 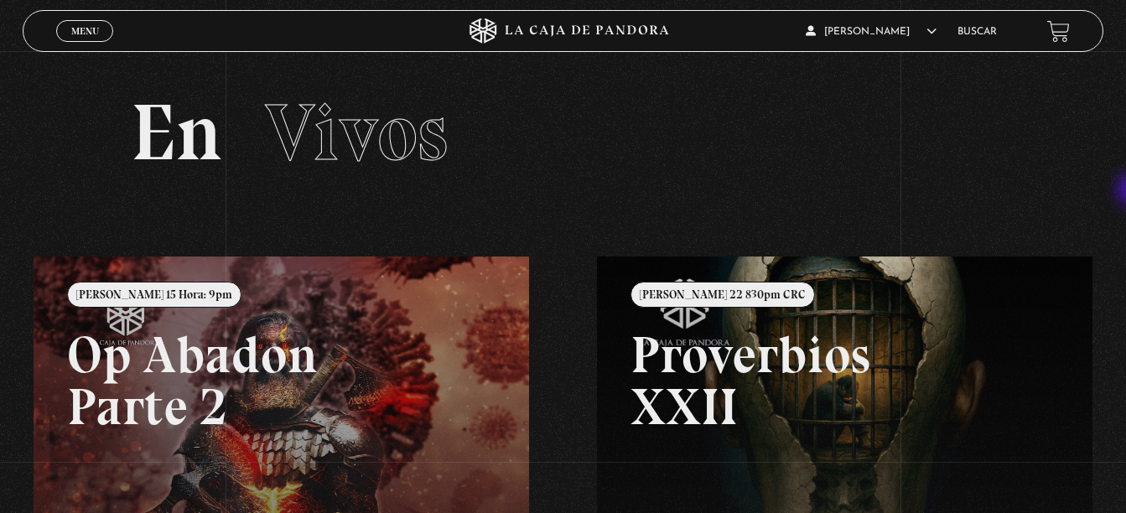 I want to click on a: Buscar, so click(x=976, y=32).